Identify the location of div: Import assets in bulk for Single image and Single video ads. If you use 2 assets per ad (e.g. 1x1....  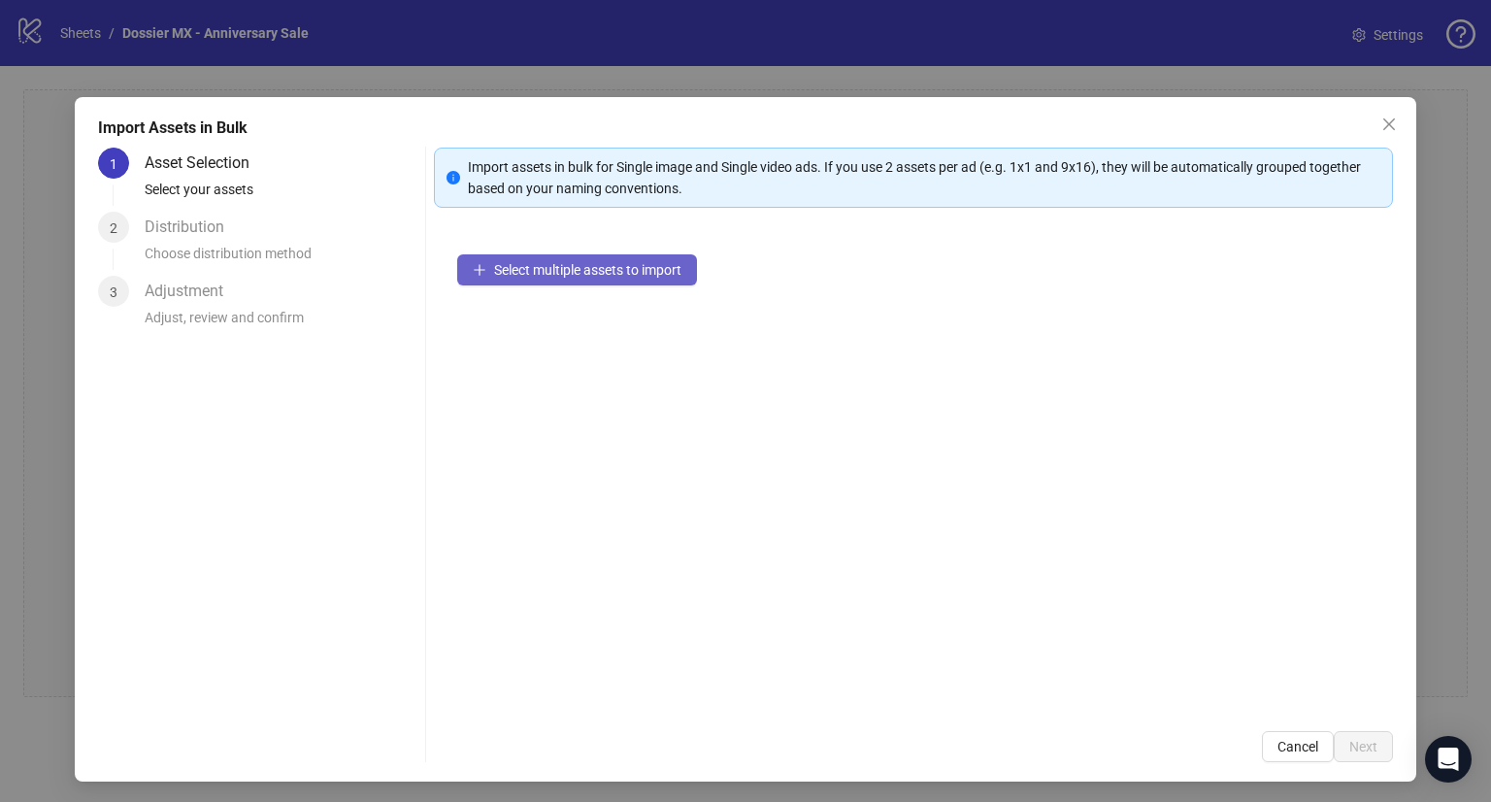
(924, 178).